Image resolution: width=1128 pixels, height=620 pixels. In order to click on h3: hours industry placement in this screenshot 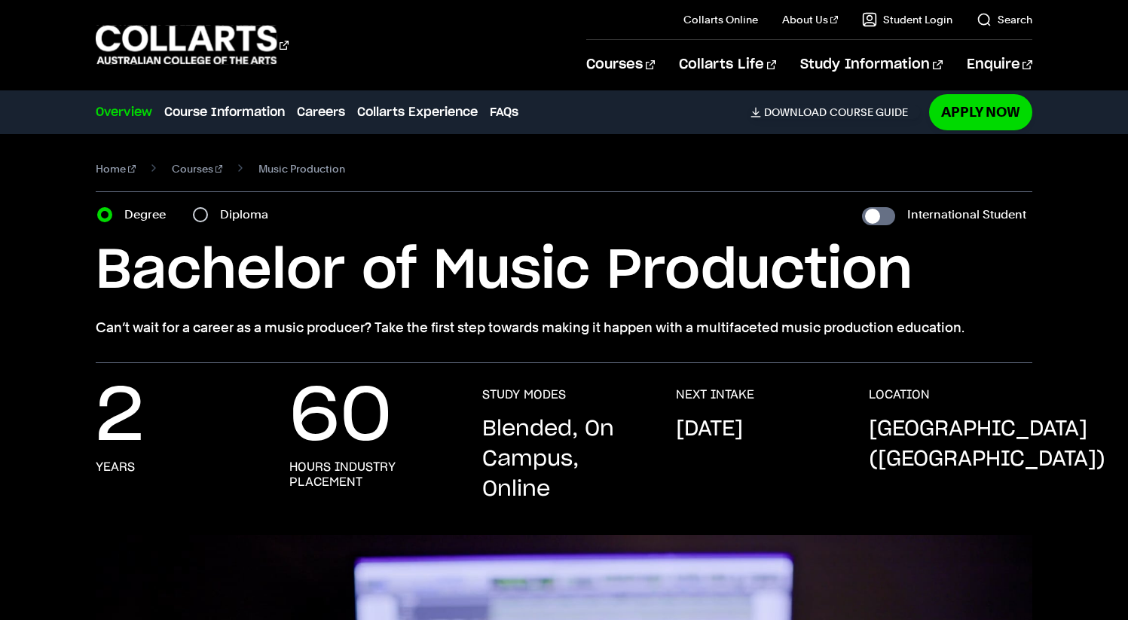, I will do `click(371, 475)`.